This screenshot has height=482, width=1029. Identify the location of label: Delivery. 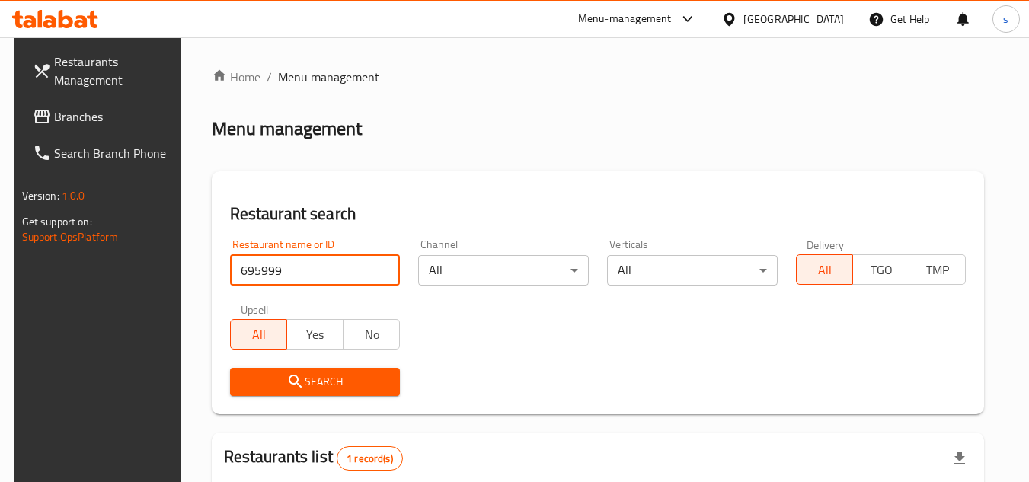
(826, 245).